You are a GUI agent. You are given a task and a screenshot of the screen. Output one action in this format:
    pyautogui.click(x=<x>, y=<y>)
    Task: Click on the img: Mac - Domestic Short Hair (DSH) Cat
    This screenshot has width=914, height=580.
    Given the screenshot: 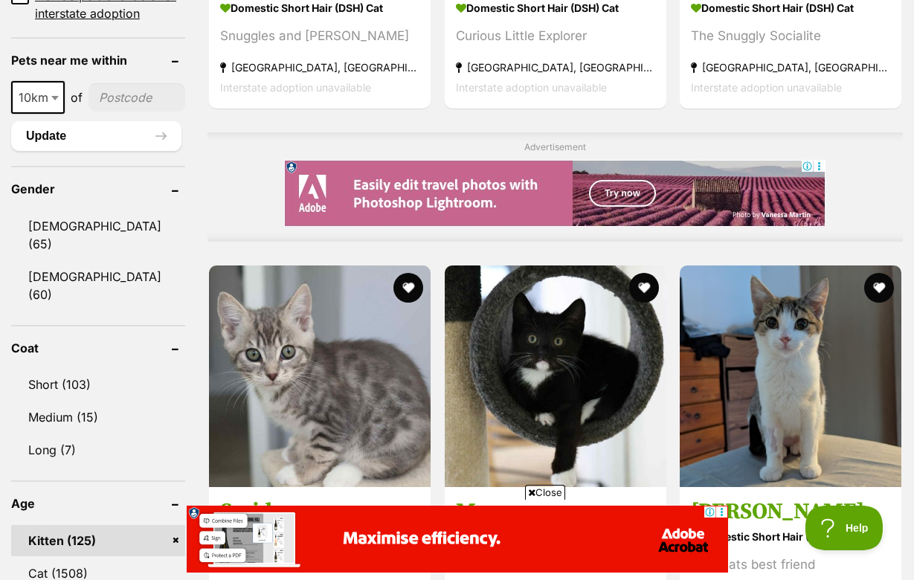 What is the action you would take?
    pyautogui.click(x=555, y=376)
    